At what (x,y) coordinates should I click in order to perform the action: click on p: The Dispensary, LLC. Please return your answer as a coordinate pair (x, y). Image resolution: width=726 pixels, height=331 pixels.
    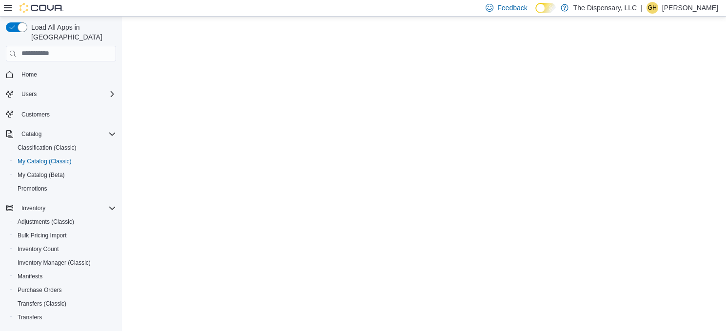
    Looking at the image, I should click on (605, 8).